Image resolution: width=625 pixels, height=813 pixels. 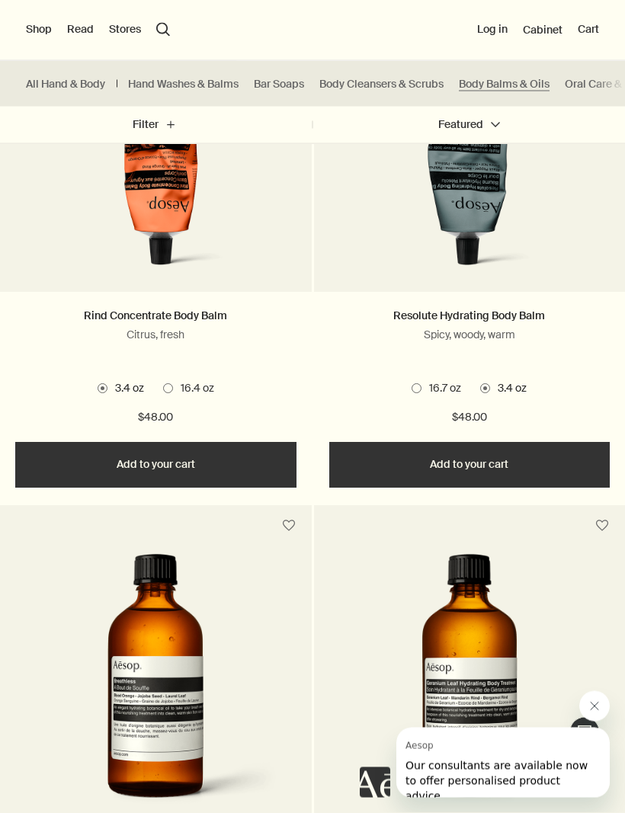 What do you see at coordinates (469, 316) in the screenshot?
I see `a: Resolute Hydrating Body Balm` at bounding box center [469, 316].